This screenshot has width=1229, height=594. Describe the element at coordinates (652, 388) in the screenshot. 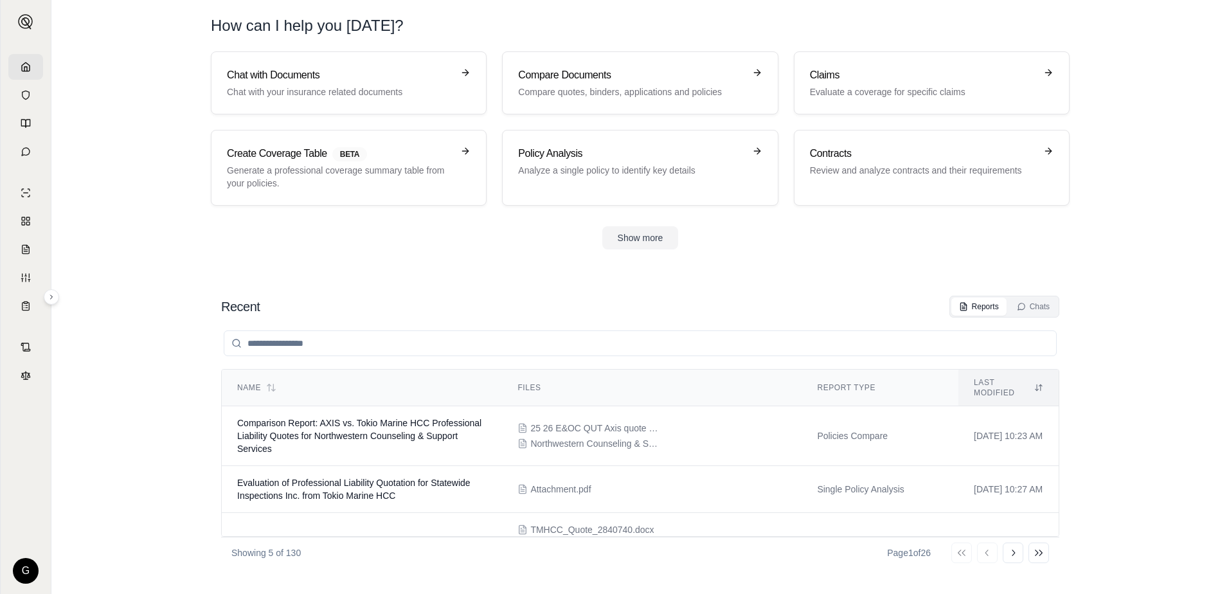

I see `th: Files` at that location.